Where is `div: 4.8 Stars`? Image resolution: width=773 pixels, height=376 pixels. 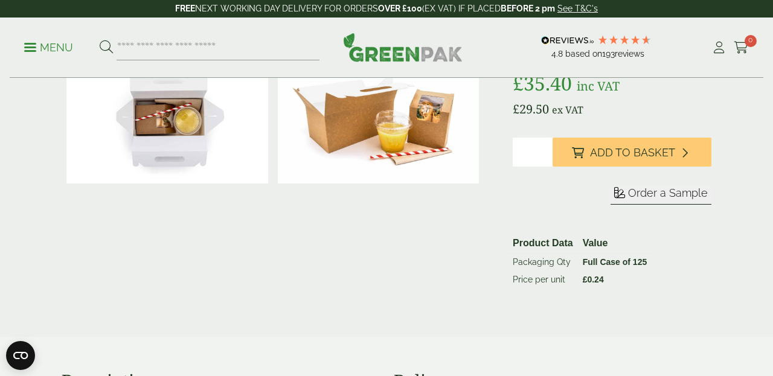 div: 4.8 Stars is located at coordinates (625, 40).